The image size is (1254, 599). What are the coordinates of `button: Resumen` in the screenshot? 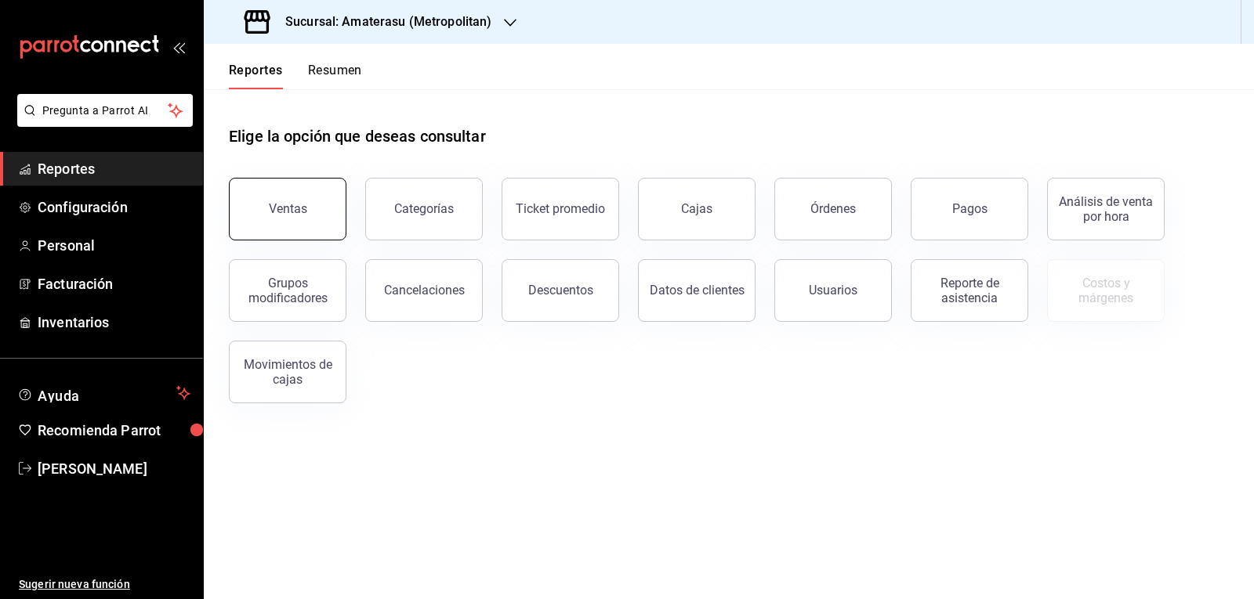 It's located at (335, 76).